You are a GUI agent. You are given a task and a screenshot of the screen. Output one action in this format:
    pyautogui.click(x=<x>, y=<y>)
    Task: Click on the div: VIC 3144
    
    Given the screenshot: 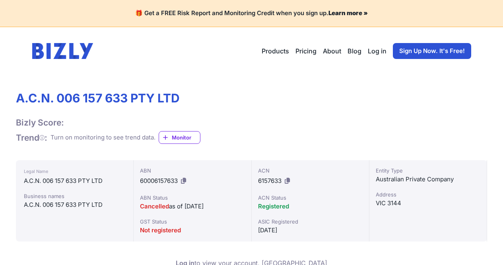 What is the action you would take?
    pyautogui.click(x=428, y=203)
    